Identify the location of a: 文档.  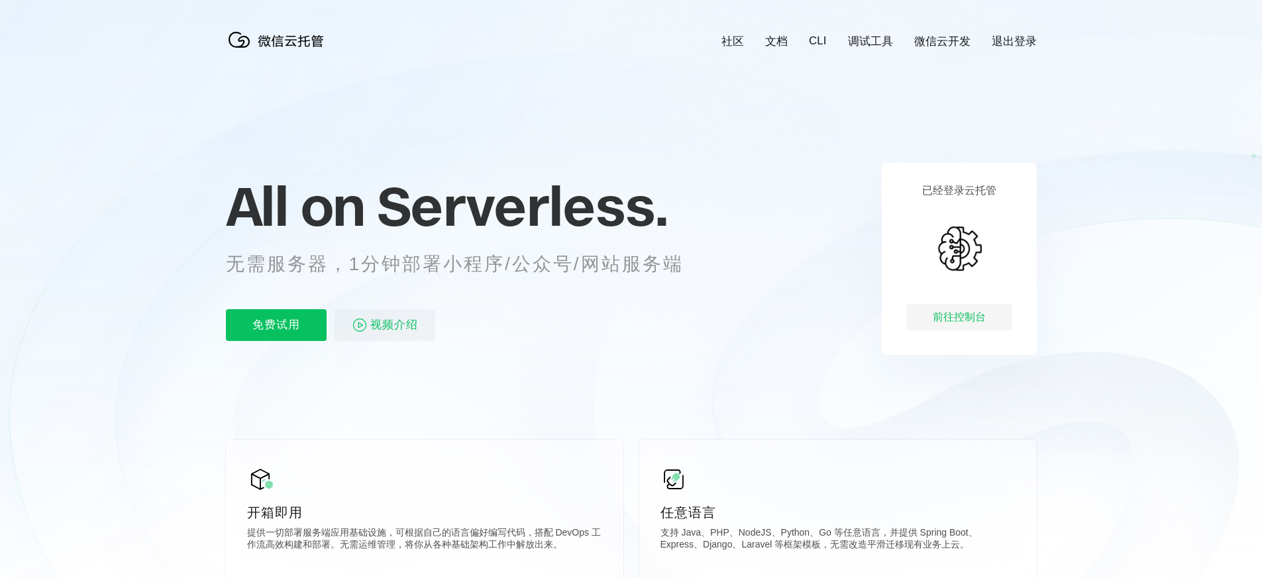
(776, 41).